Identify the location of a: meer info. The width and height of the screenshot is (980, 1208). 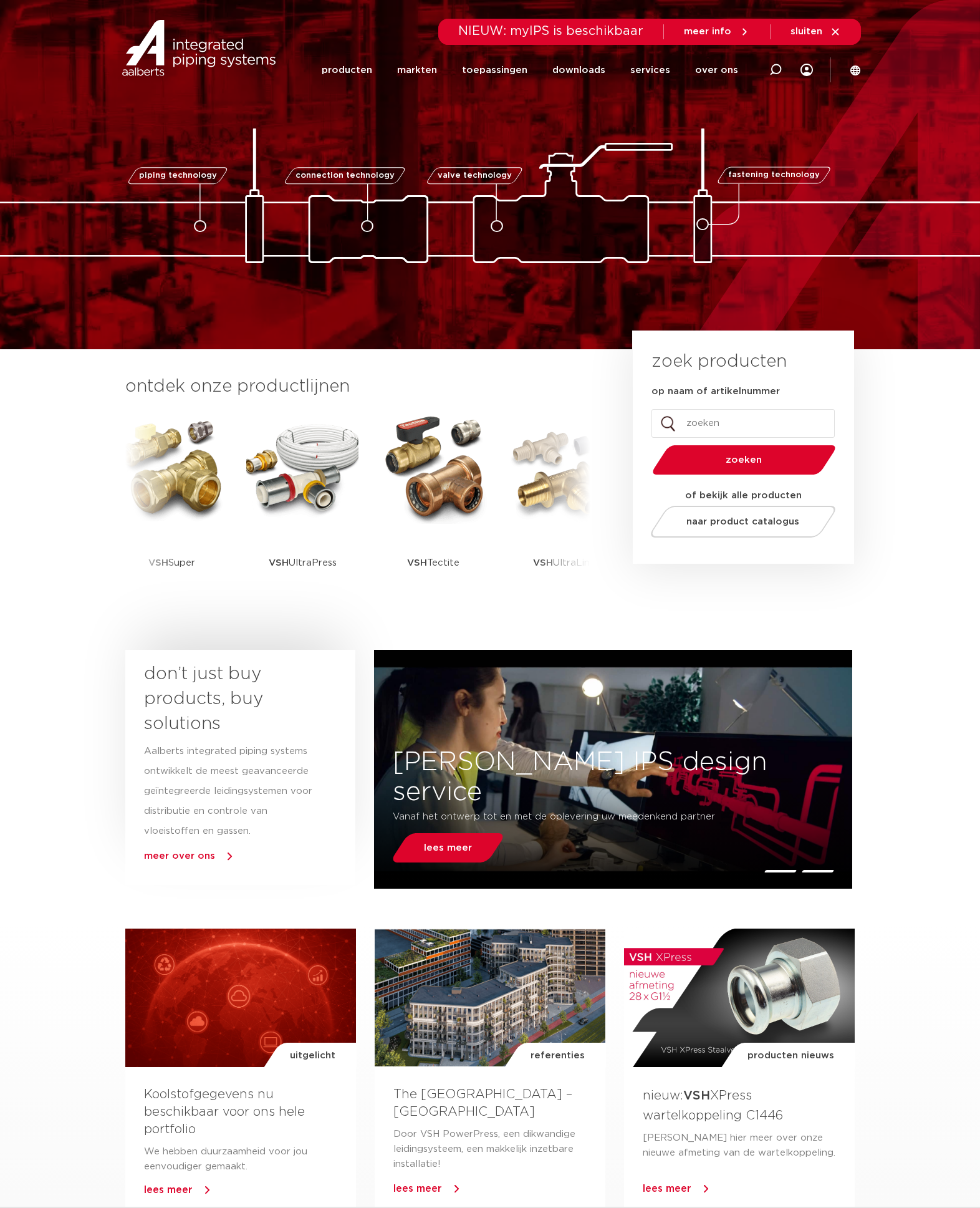
(717, 32).